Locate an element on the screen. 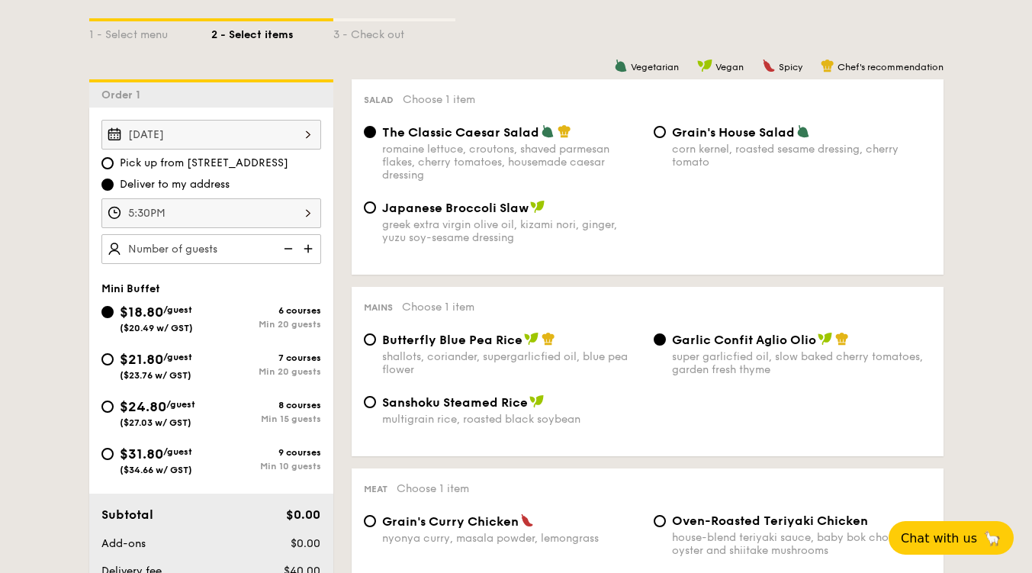 This screenshot has width=1032, height=573. div: 8 courses is located at coordinates (266, 405).